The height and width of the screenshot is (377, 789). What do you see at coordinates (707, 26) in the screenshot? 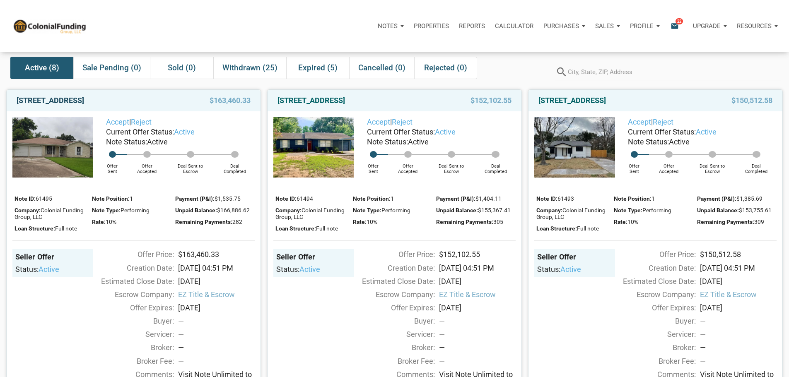
I see `p: Upgrade` at bounding box center [707, 26].